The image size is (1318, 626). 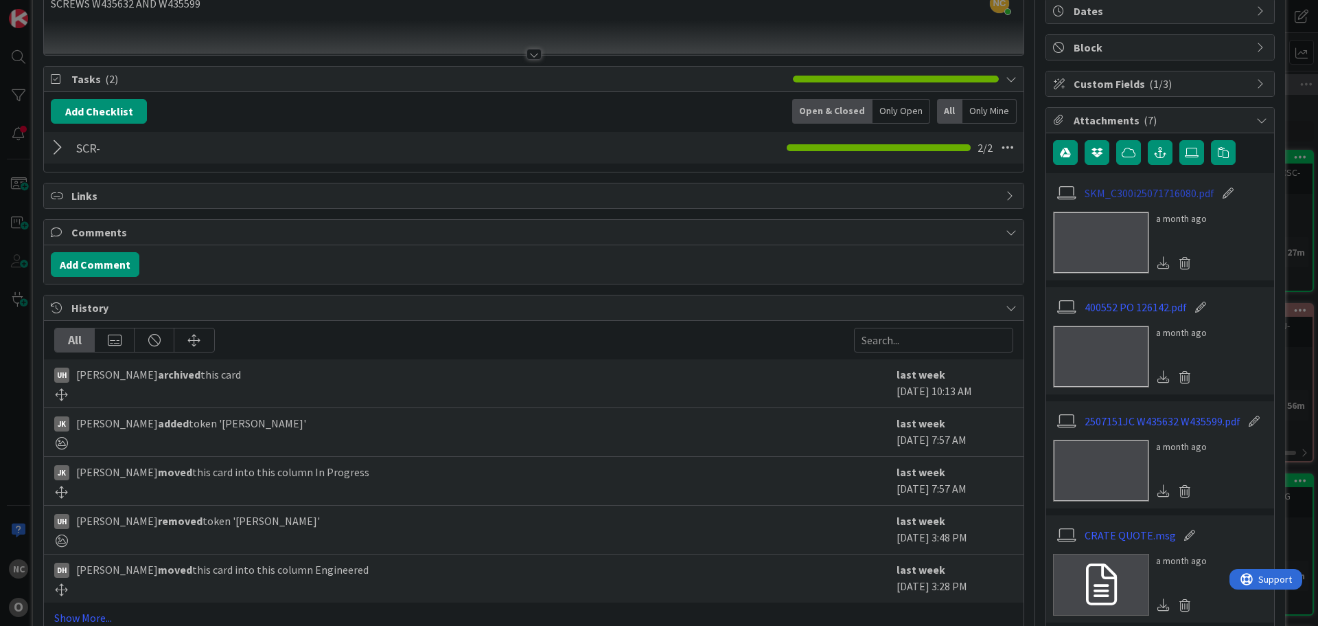 I want to click on b: archived, so click(x=179, y=374).